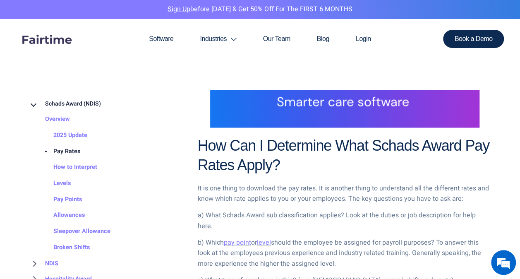  I want to click on a: How to Interpret, so click(67, 167).